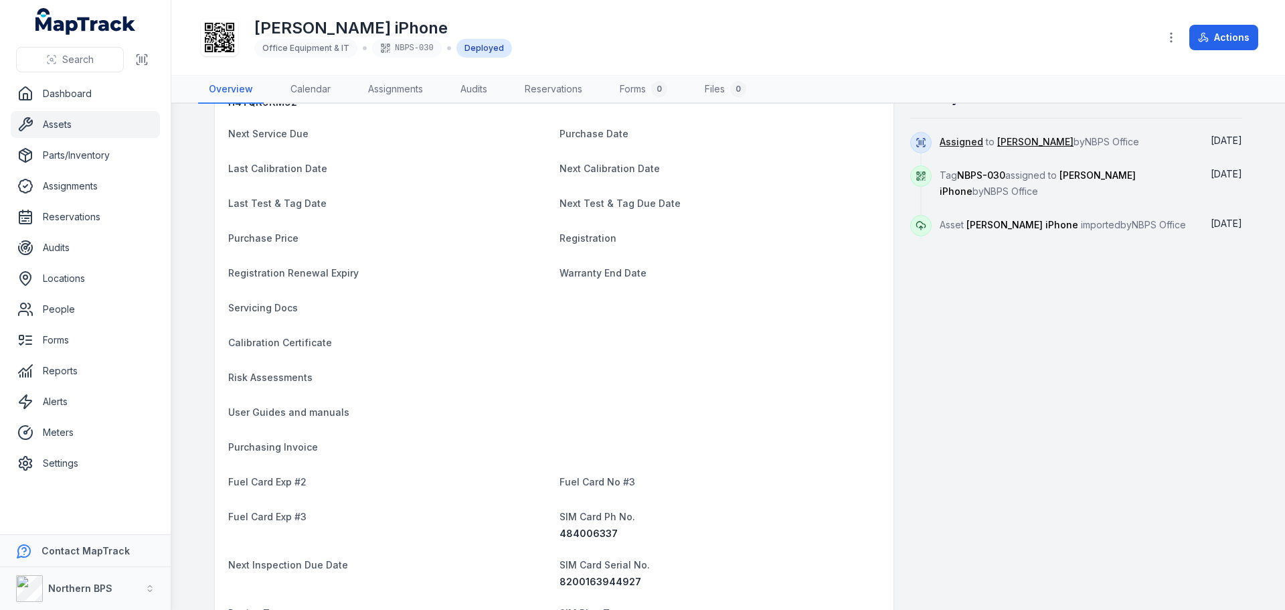  I want to click on a: Files0, so click(726, 90).